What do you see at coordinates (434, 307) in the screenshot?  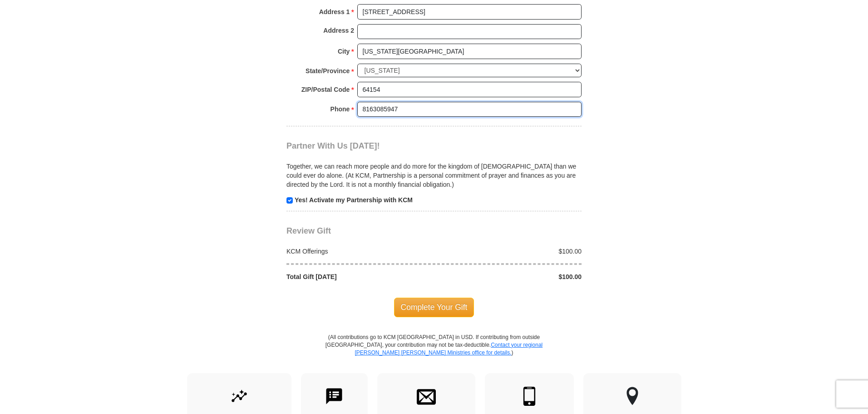 I see `span: Complete Your Gift` at bounding box center [434, 307].